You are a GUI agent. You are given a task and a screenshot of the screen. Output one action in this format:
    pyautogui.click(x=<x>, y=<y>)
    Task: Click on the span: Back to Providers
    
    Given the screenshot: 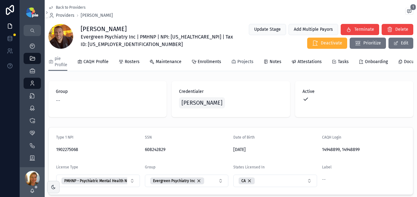 What is the action you would take?
    pyautogui.click(x=71, y=7)
    